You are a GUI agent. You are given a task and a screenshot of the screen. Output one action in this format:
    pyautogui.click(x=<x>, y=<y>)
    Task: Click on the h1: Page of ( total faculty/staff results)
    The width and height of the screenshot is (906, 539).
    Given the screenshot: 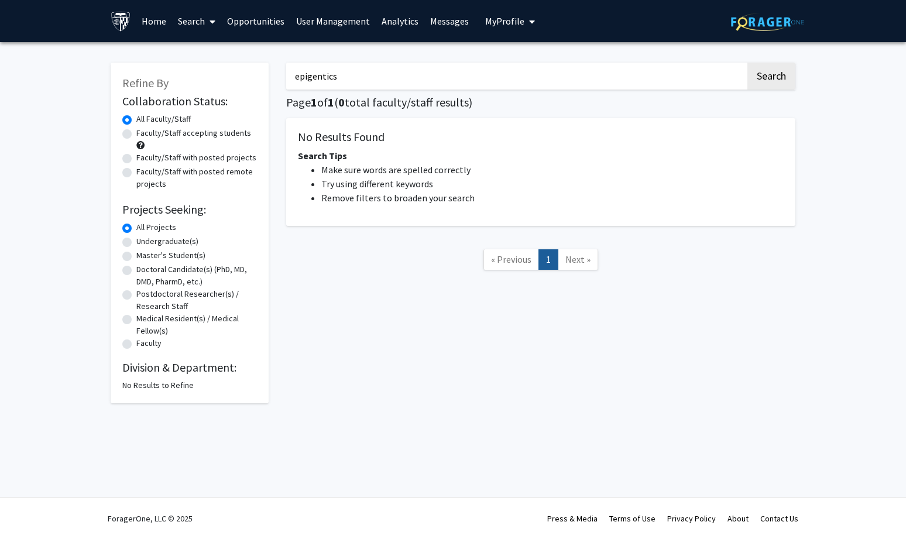 What is the action you would take?
    pyautogui.click(x=541, y=102)
    